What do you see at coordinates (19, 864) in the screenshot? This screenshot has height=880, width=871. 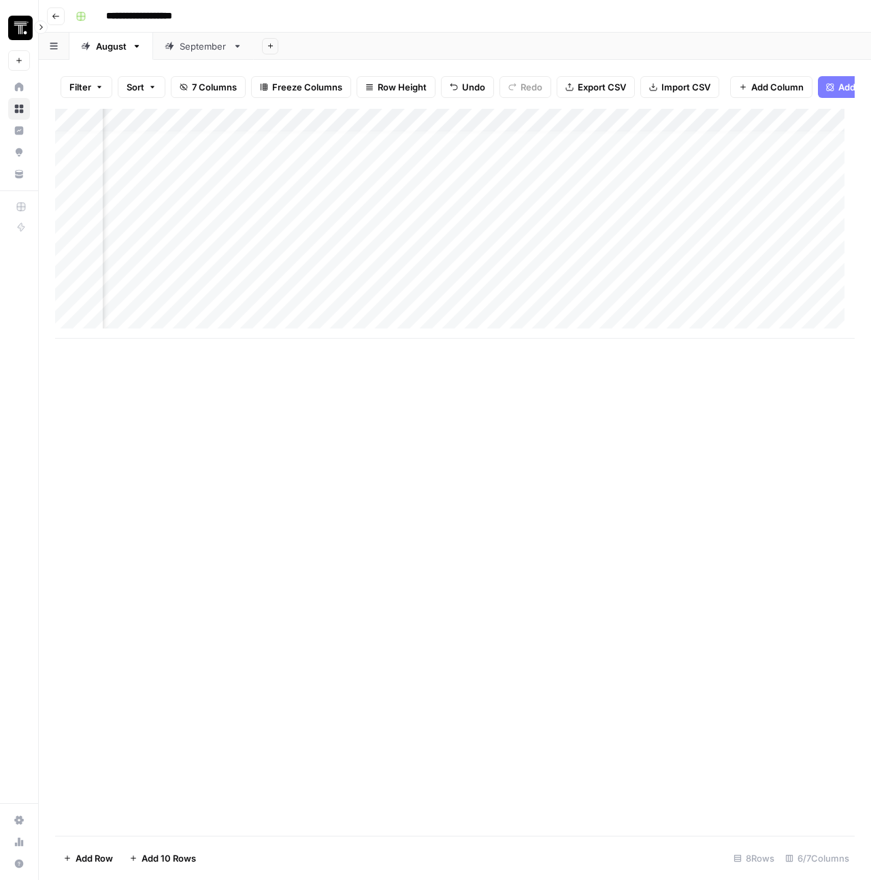 I see `button: Help + Support` at bounding box center [19, 864].